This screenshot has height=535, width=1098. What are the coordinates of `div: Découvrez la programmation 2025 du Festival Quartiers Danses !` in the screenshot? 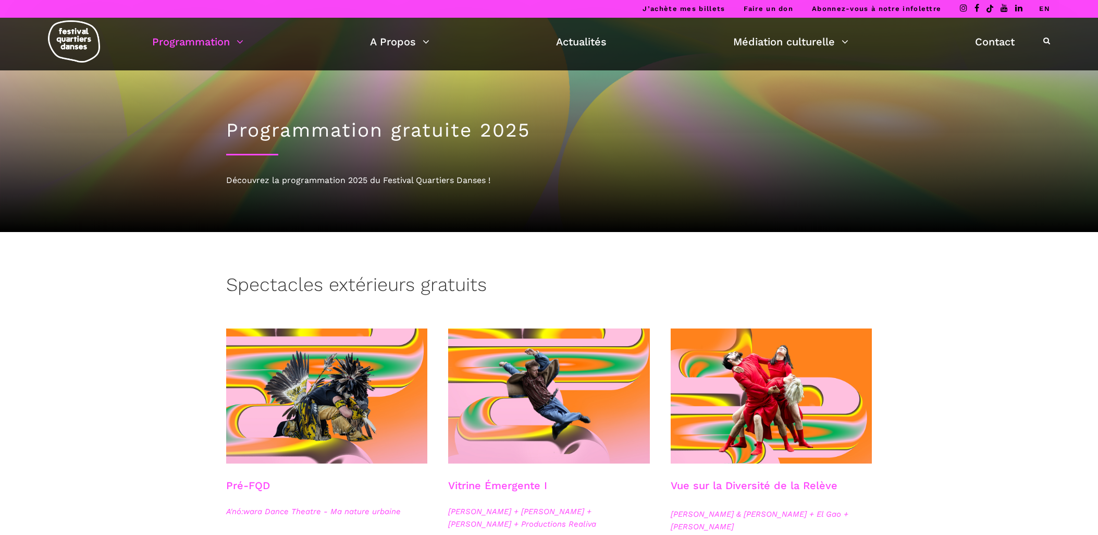 It's located at (549, 180).